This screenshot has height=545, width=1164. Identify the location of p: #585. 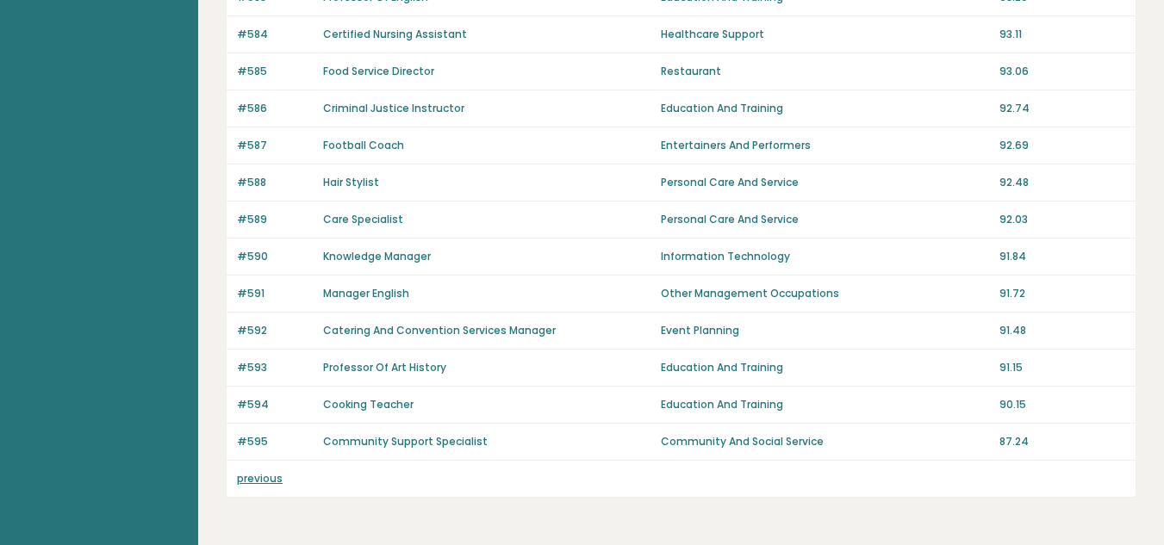
(275, 72).